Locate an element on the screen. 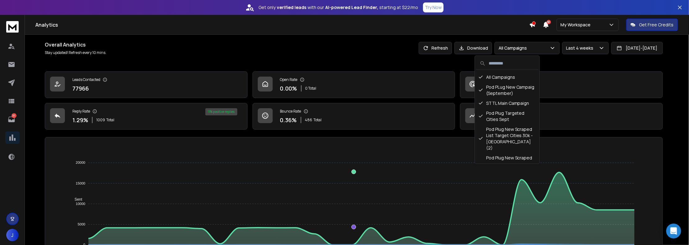  p: All Campaigns is located at coordinates (514, 48).